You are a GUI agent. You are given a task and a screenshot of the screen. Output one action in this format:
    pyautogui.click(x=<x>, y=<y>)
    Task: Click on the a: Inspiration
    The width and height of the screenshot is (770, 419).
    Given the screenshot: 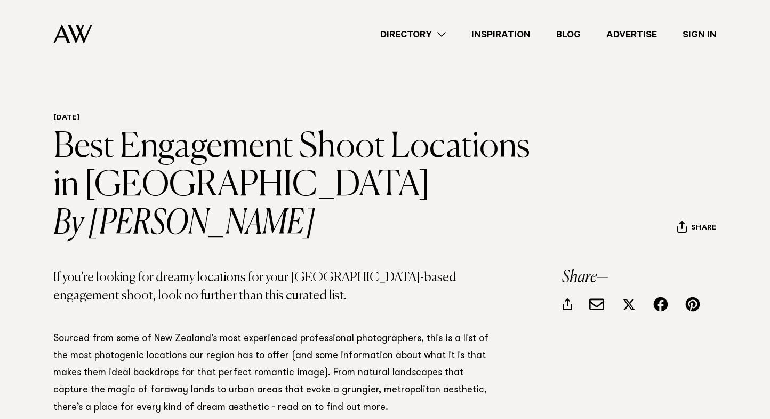 What is the action you would take?
    pyautogui.click(x=501, y=34)
    